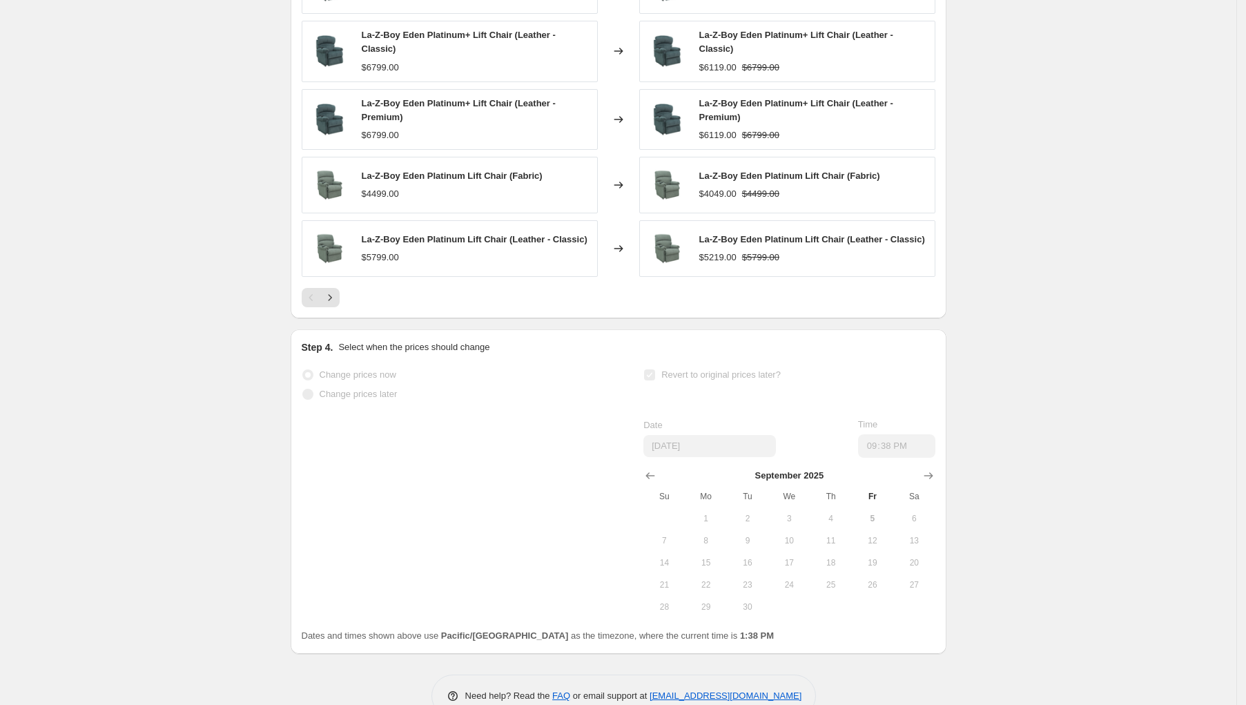 The width and height of the screenshot is (1246, 705). Describe the element at coordinates (664, 585) in the screenshot. I see `span: 21` at that location.